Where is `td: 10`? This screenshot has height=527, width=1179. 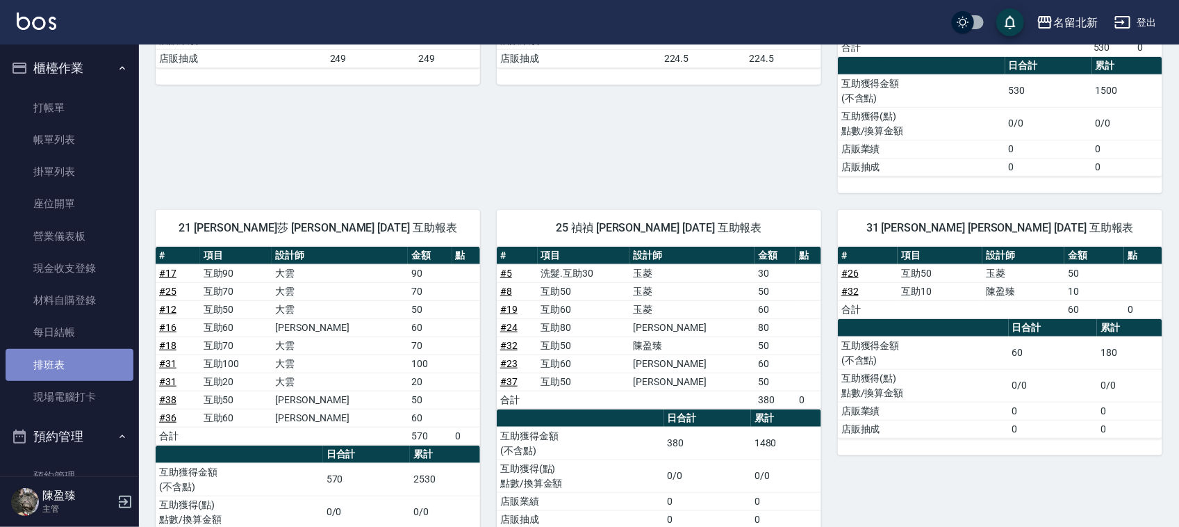 td: 10 is located at coordinates (1095, 291).